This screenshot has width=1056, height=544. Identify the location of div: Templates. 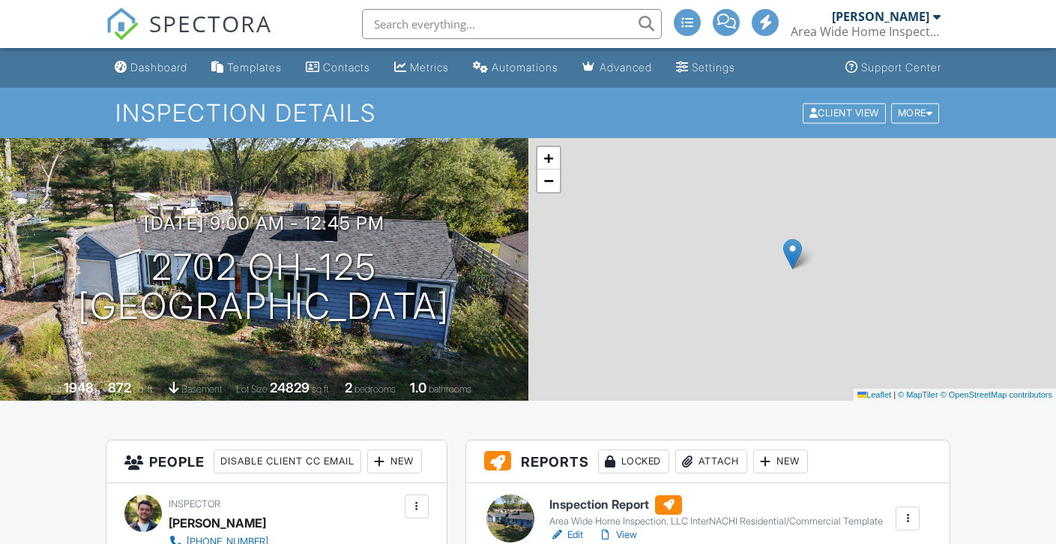
(254, 67).